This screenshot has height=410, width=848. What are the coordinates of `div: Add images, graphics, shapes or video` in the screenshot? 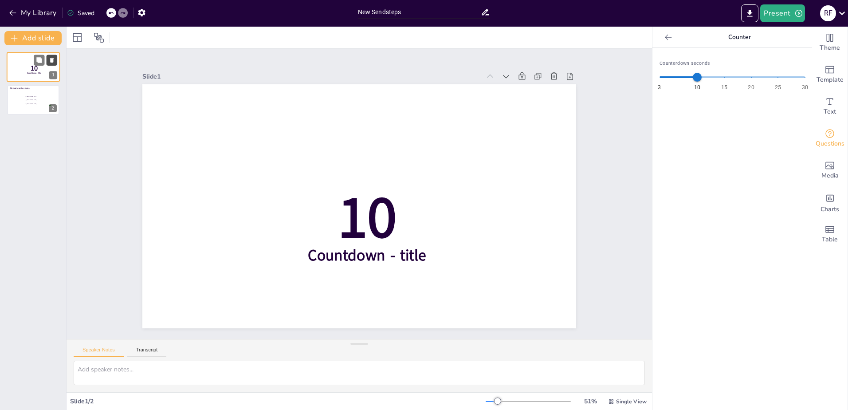 It's located at (830, 170).